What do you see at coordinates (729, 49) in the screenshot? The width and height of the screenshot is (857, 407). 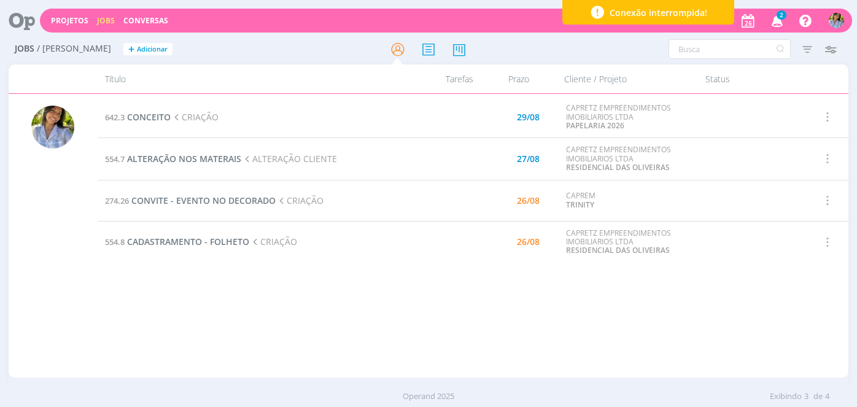 I see `input: Busca` at bounding box center [729, 49].